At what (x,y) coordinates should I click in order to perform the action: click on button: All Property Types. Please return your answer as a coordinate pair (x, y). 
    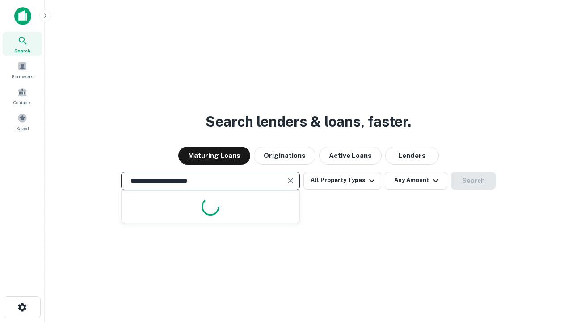
    Looking at the image, I should click on (342, 180).